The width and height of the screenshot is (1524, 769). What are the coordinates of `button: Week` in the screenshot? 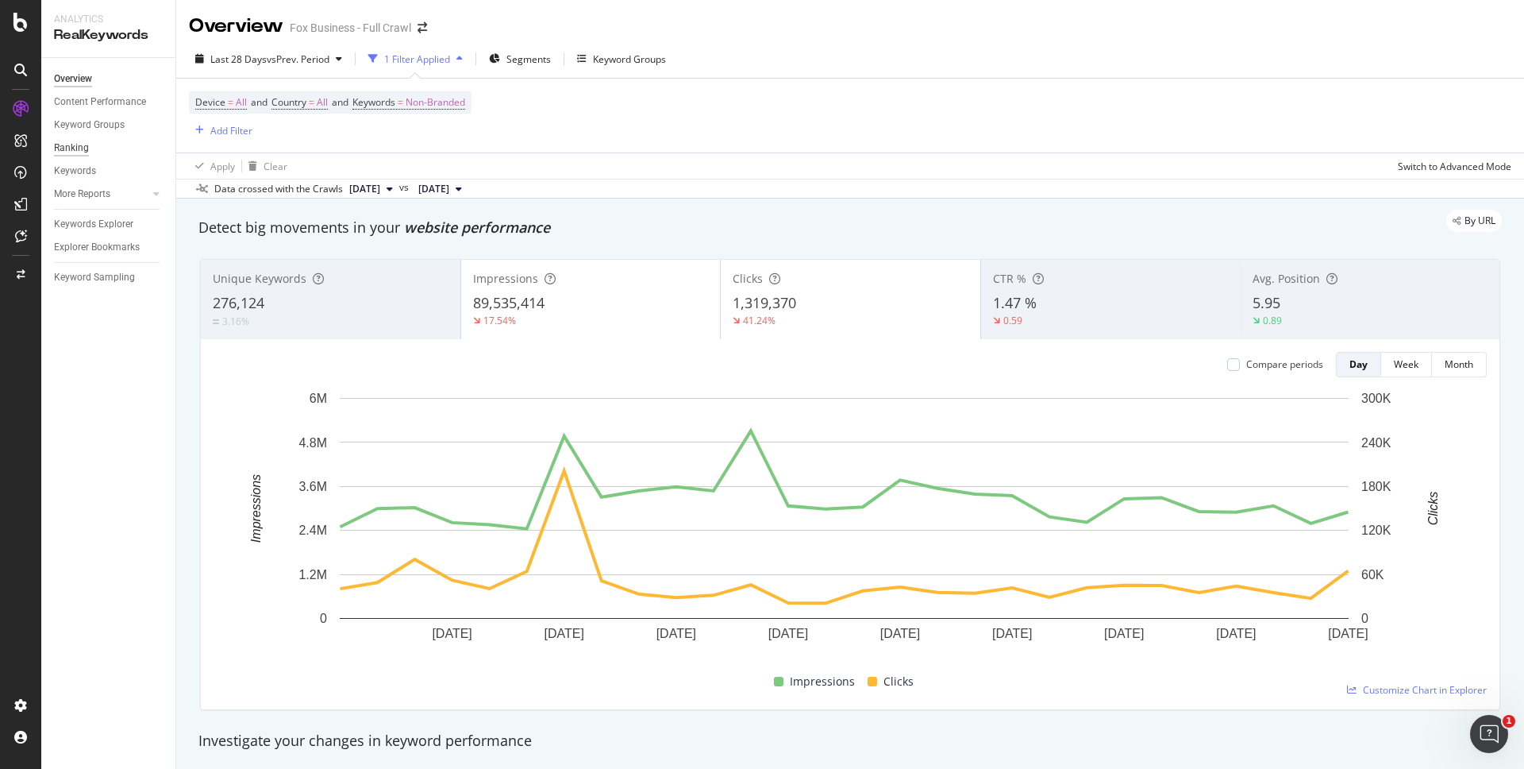 It's located at (1407, 364).